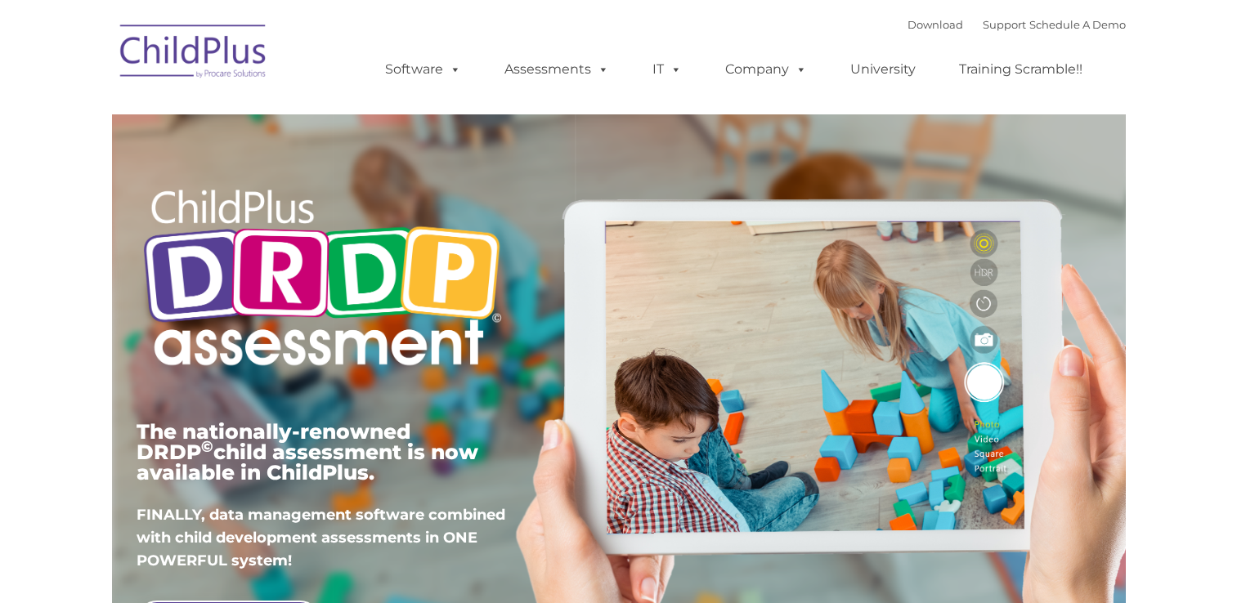 This screenshot has height=603, width=1237. Describe the element at coordinates (322, 280) in the screenshot. I see `img: Copyright - DRDP Logo Light` at that location.